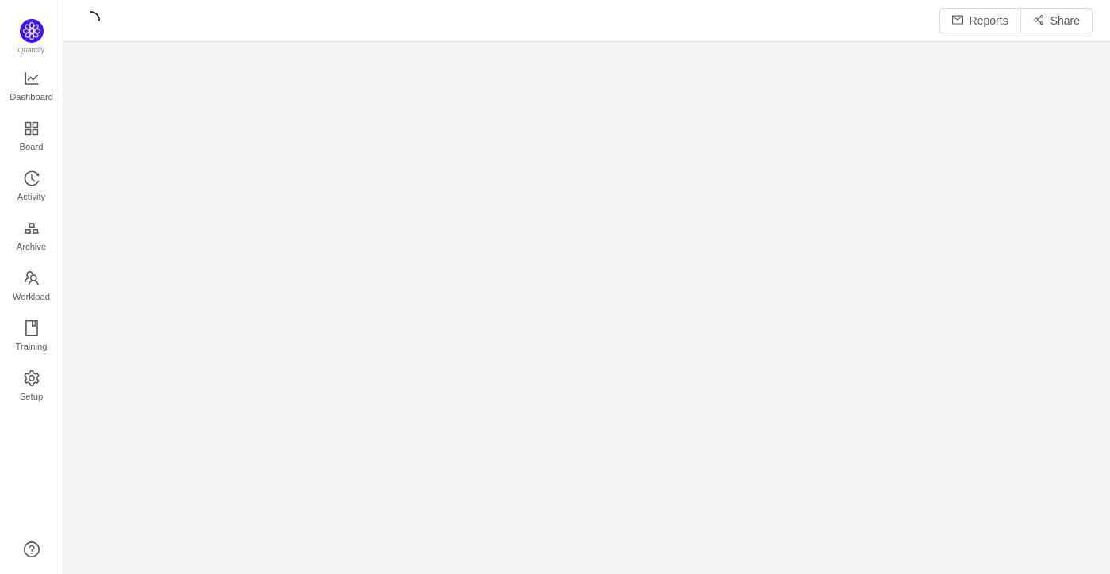 This screenshot has width=1110, height=574. I want to click on a: Board, so click(32, 137).